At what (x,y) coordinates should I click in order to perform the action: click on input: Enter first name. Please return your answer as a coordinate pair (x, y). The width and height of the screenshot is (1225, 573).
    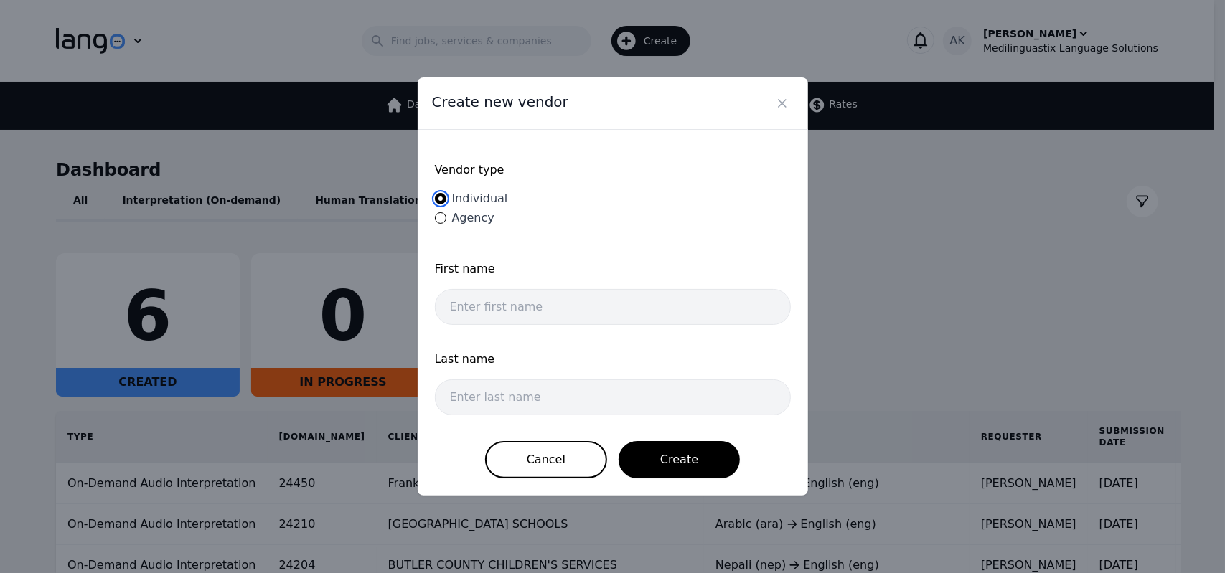
    Looking at the image, I should click on (613, 307).